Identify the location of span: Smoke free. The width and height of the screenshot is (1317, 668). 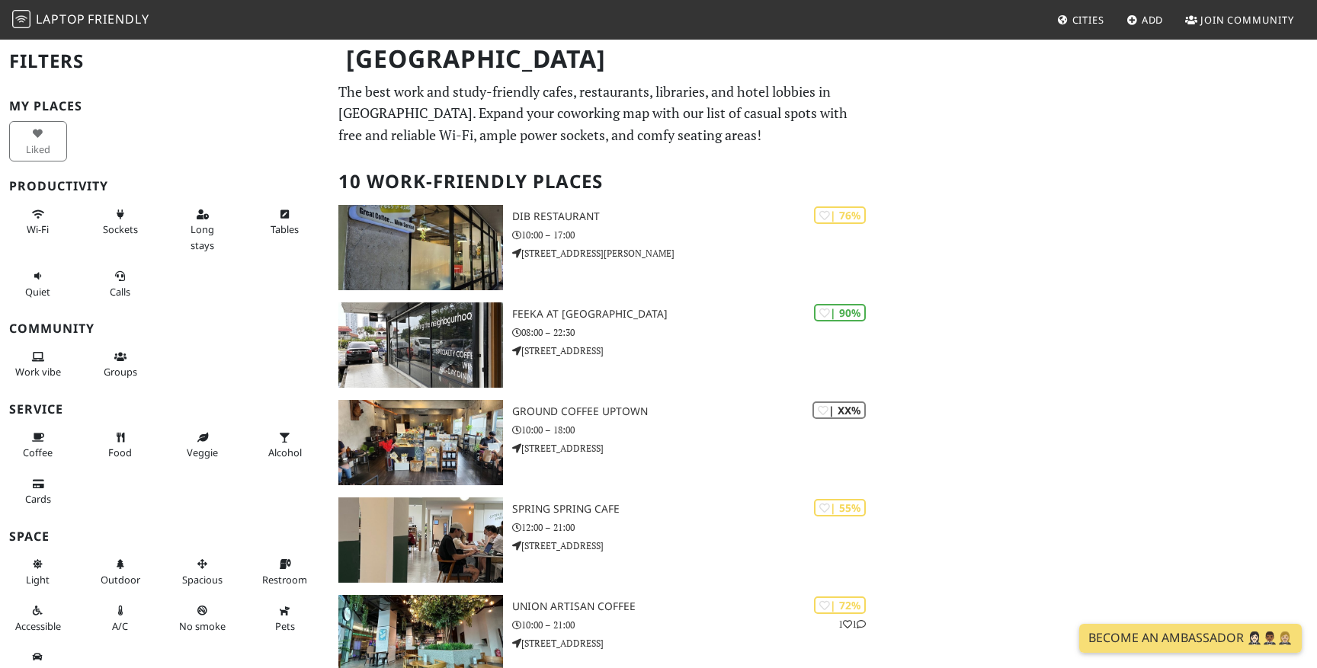
(202, 626).